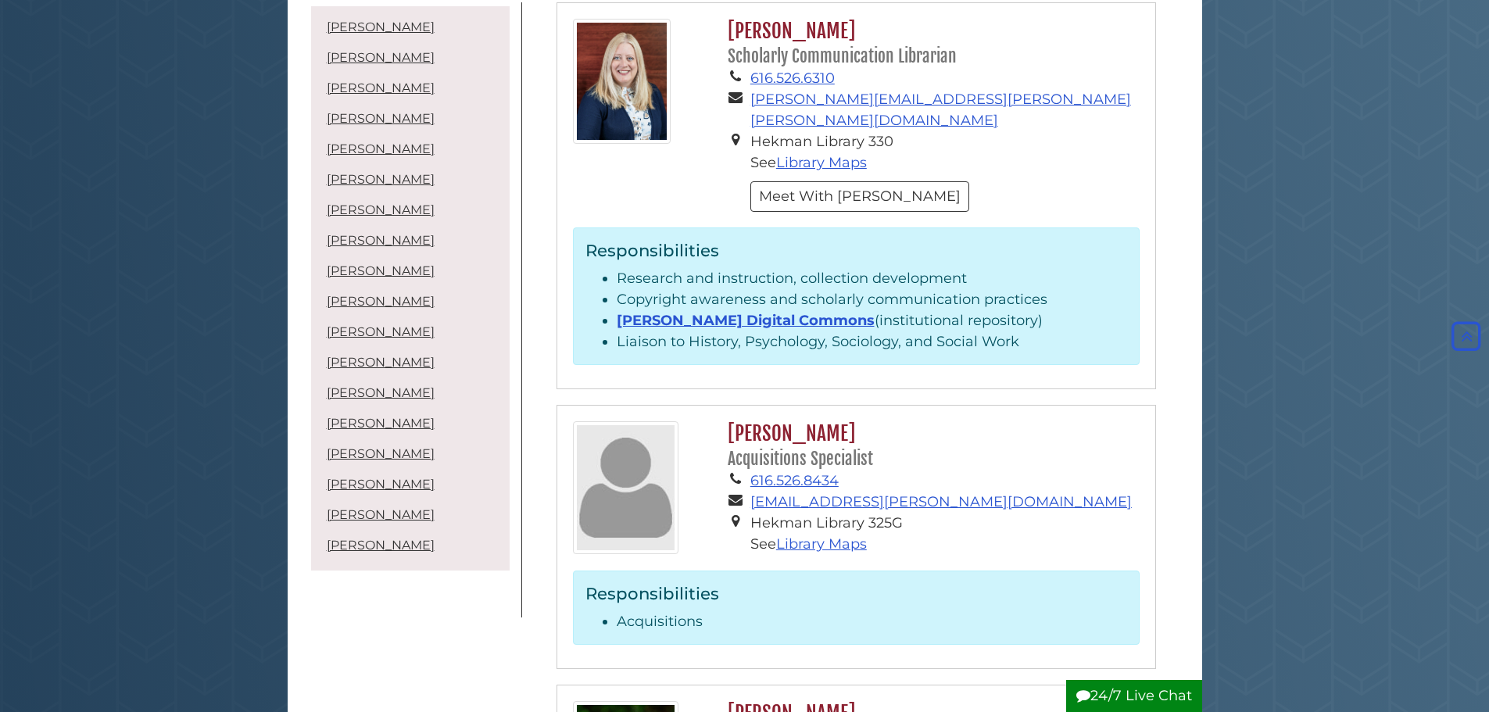 The image size is (1489, 712). I want to click on img: gina_bolger_125x160.jpg, so click(621, 81).